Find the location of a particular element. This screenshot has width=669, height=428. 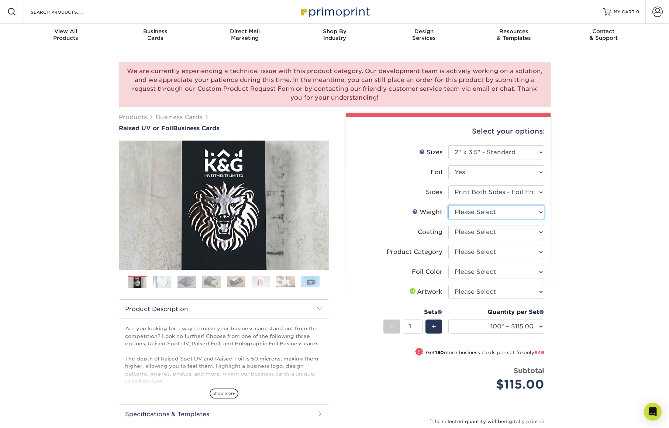

a: View AllProducts is located at coordinates (66, 35).